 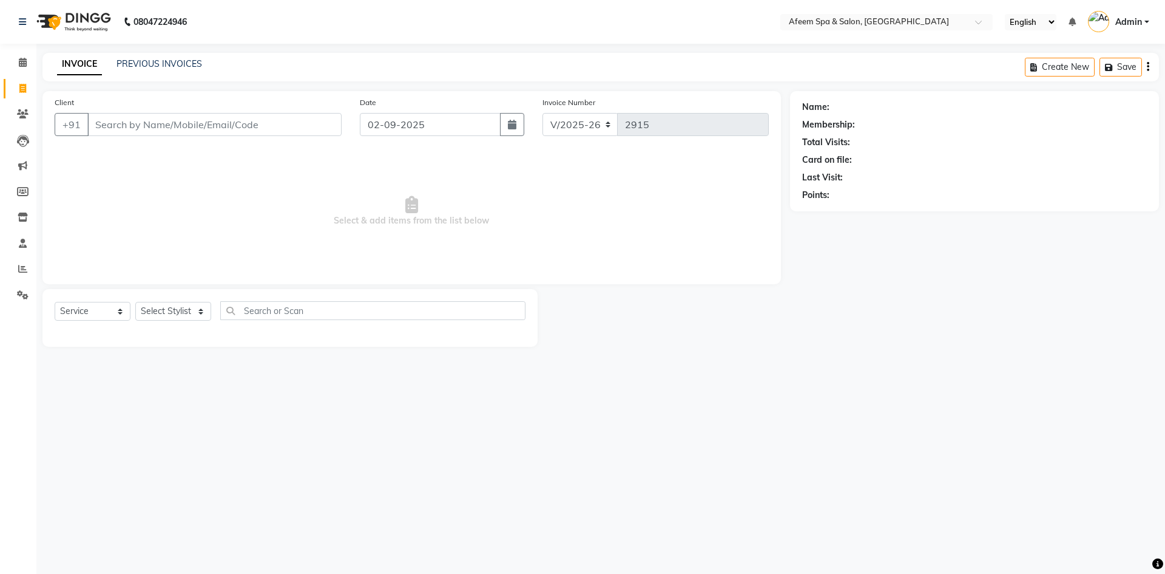 I want to click on img: logo, so click(x=72, y=22).